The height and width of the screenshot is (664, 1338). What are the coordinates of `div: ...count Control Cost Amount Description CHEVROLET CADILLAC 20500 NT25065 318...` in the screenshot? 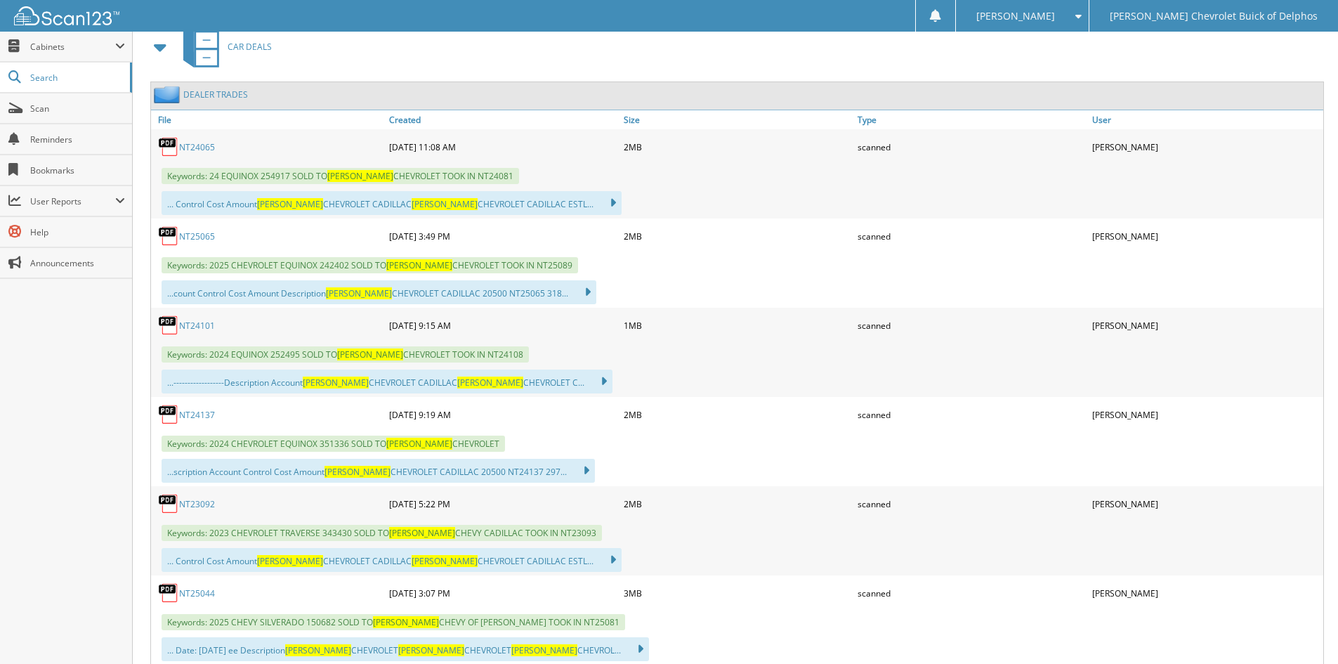 It's located at (379, 292).